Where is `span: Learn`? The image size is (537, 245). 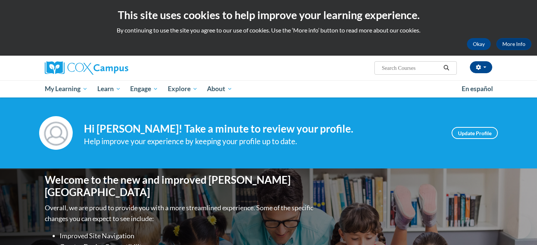
span: Learn is located at coordinates (109, 89).